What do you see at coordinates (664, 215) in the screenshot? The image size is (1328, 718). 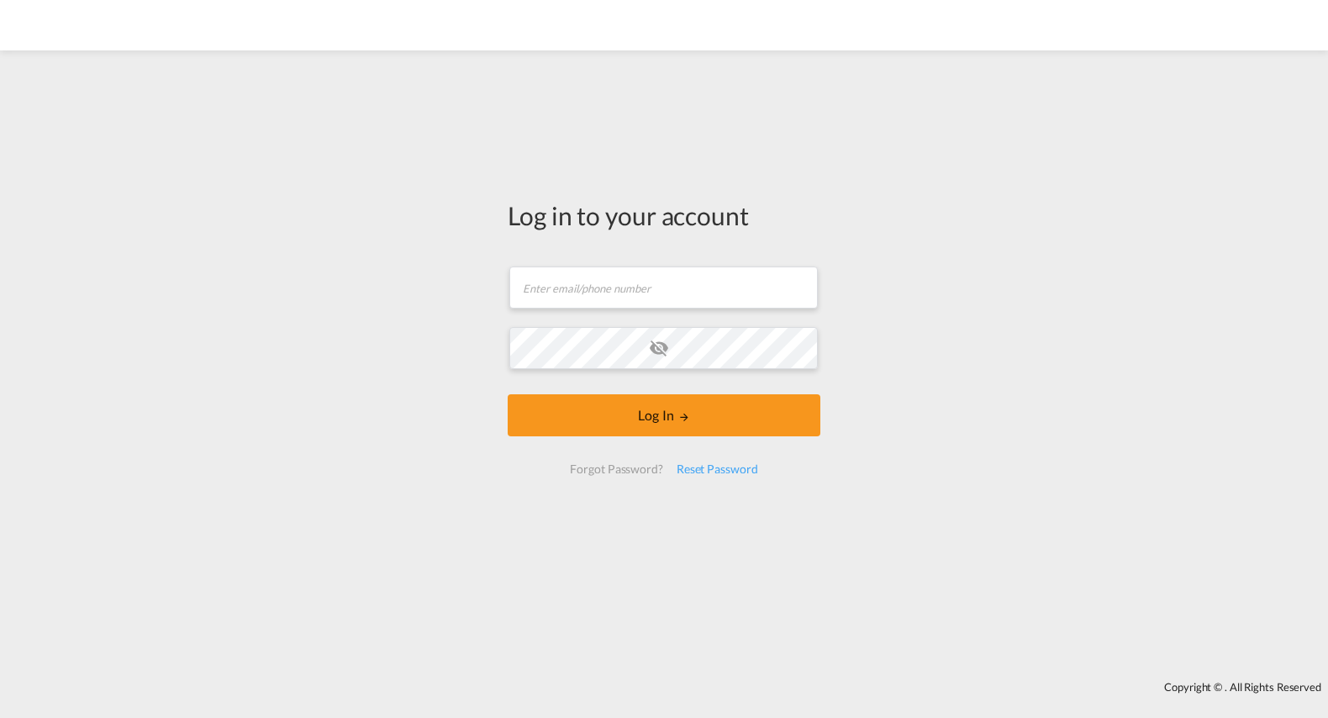 I see `div: Log in to your account` at bounding box center [664, 215].